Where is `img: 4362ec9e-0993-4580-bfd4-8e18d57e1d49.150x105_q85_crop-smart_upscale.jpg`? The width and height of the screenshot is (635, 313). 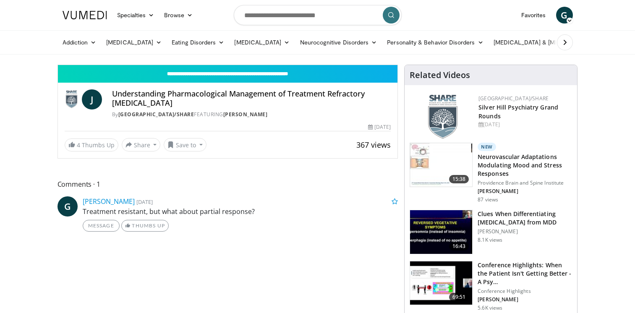
img: 4362ec9e-0993-4580-bfd4-8e18d57e1d49.150x105_q85_crop-smart_upscale.jpg is located at coordinates (441, 283).